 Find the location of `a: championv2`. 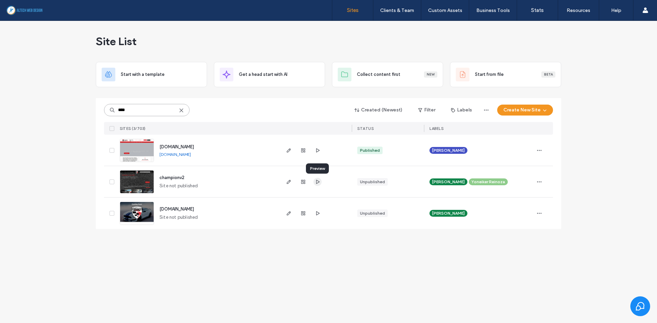

a: championv2 is located at coordinates (172, 178).